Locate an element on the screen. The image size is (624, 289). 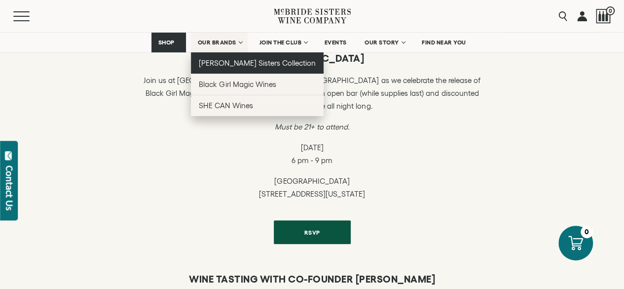
span: OUR STORY is located at coordinates (382, 42).